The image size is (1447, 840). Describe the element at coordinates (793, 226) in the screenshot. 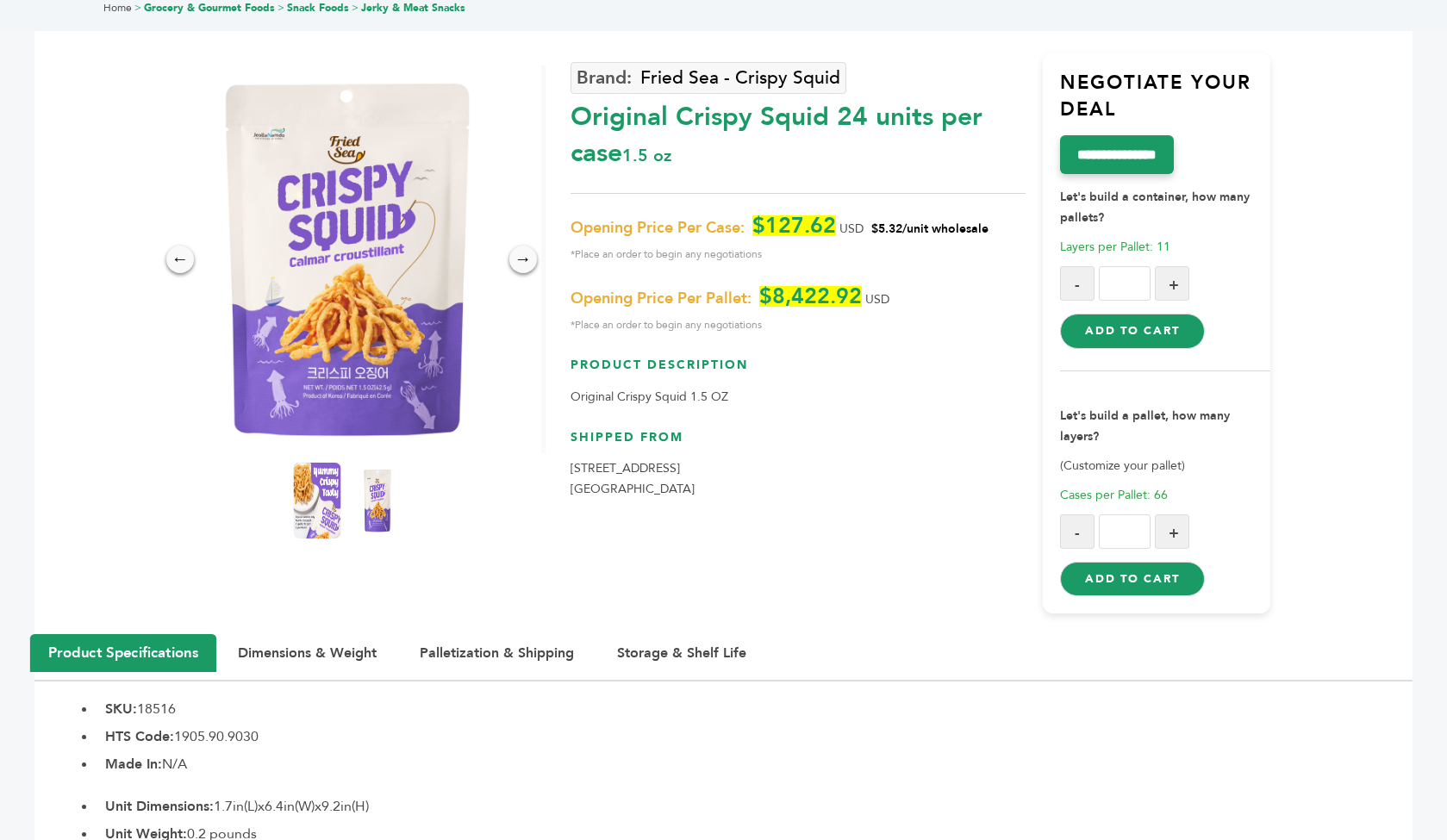

I see `span: $127.62` at that location.